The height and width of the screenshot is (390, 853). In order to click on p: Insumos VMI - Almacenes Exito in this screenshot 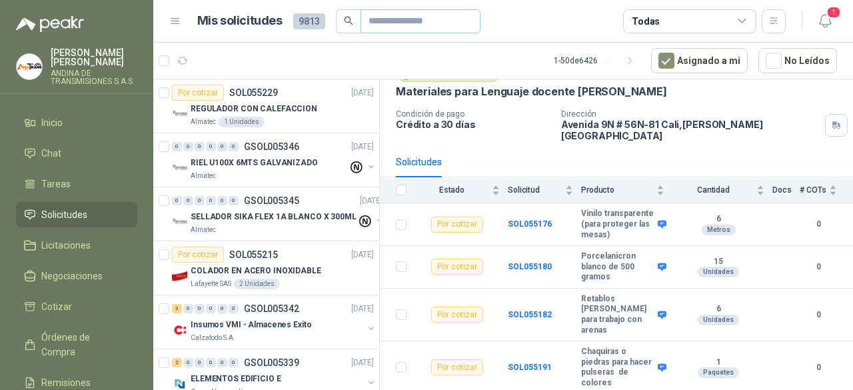, I will do `click(251, 325)`.